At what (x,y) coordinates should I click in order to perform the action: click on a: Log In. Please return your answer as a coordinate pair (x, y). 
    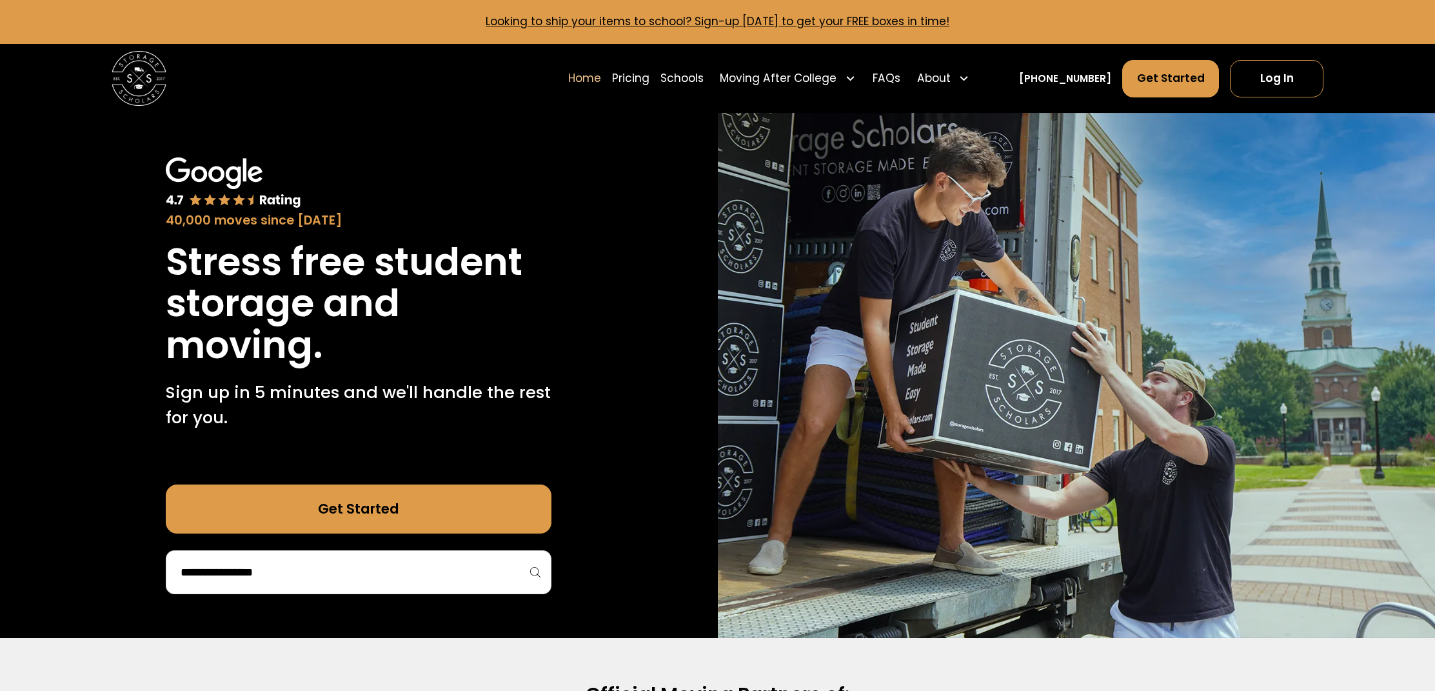
    Looking at the image, I should click on (1276, 79).